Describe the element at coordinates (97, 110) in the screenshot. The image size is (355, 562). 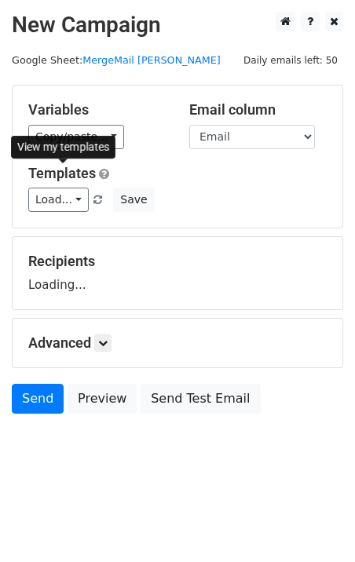
I see `h5: Variables` at that location.